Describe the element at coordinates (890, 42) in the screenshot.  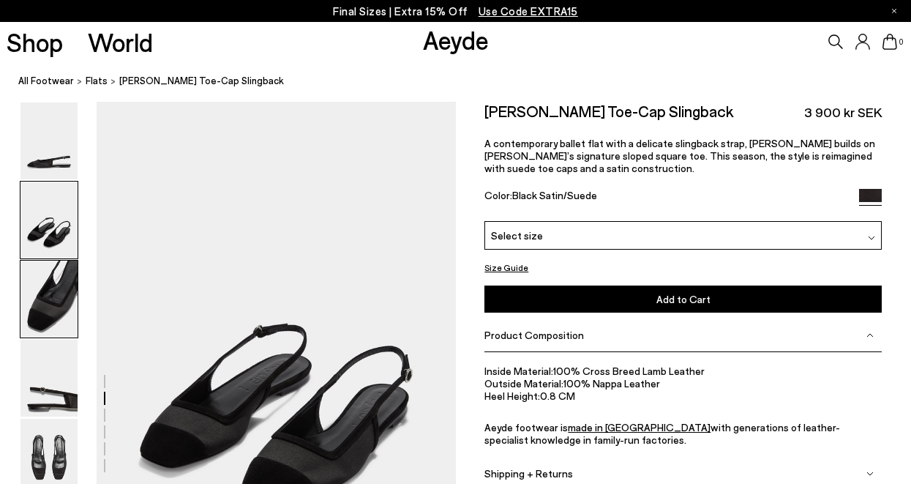
I see `a: 0` at that location.